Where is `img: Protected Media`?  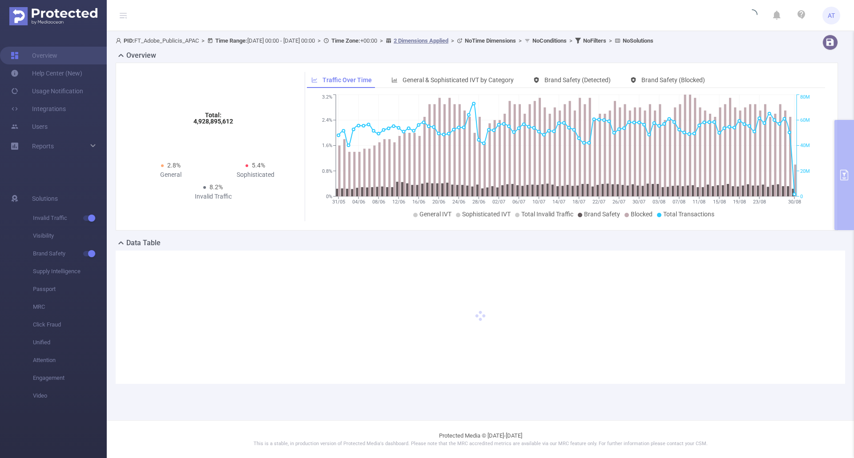
img: Protected Media is located at coordinates (53, 16).